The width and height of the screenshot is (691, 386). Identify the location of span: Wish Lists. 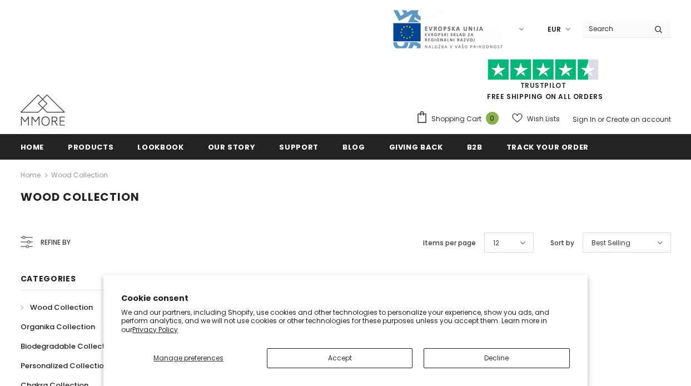
(543, 119).